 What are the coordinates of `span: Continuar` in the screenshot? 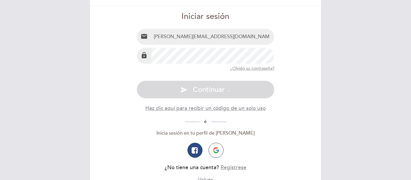 It's located at (209, 90).